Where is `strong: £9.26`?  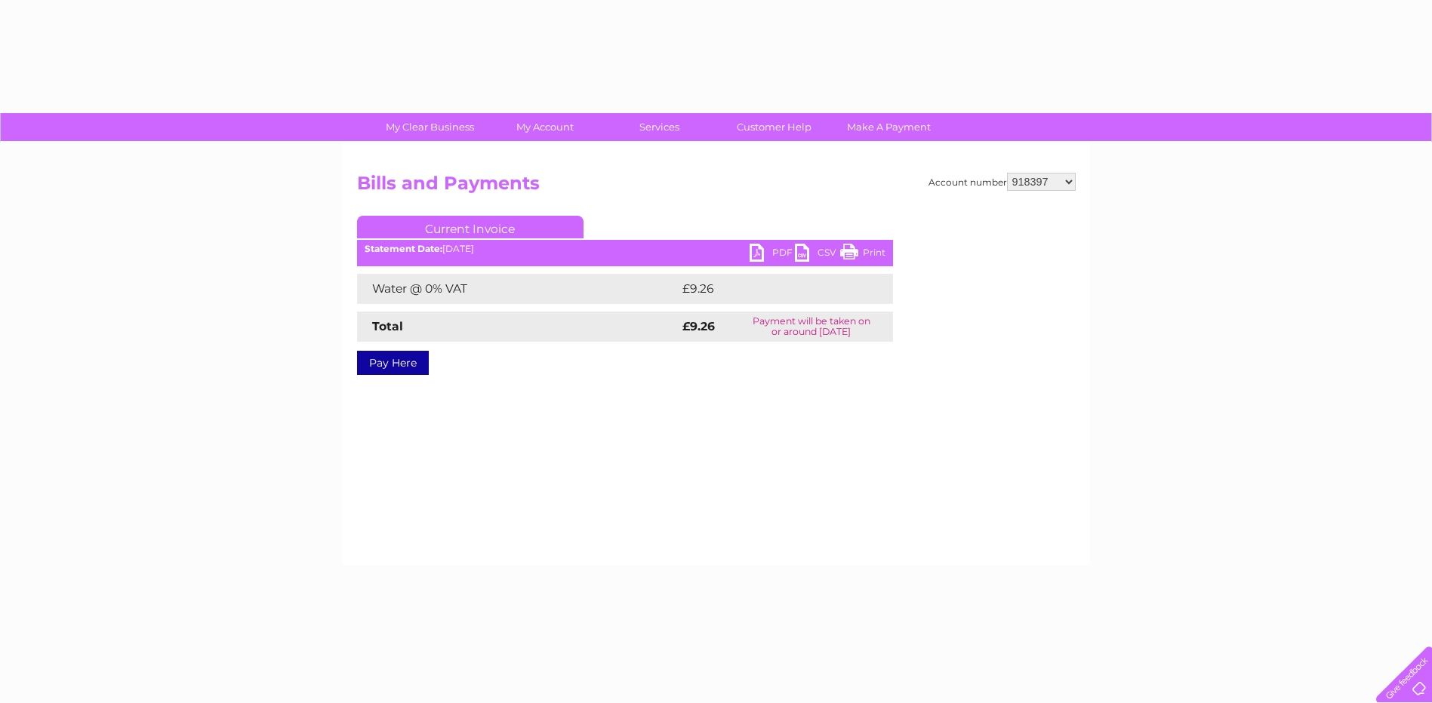
strong: £9.26 is located at coordinates (698, 326).